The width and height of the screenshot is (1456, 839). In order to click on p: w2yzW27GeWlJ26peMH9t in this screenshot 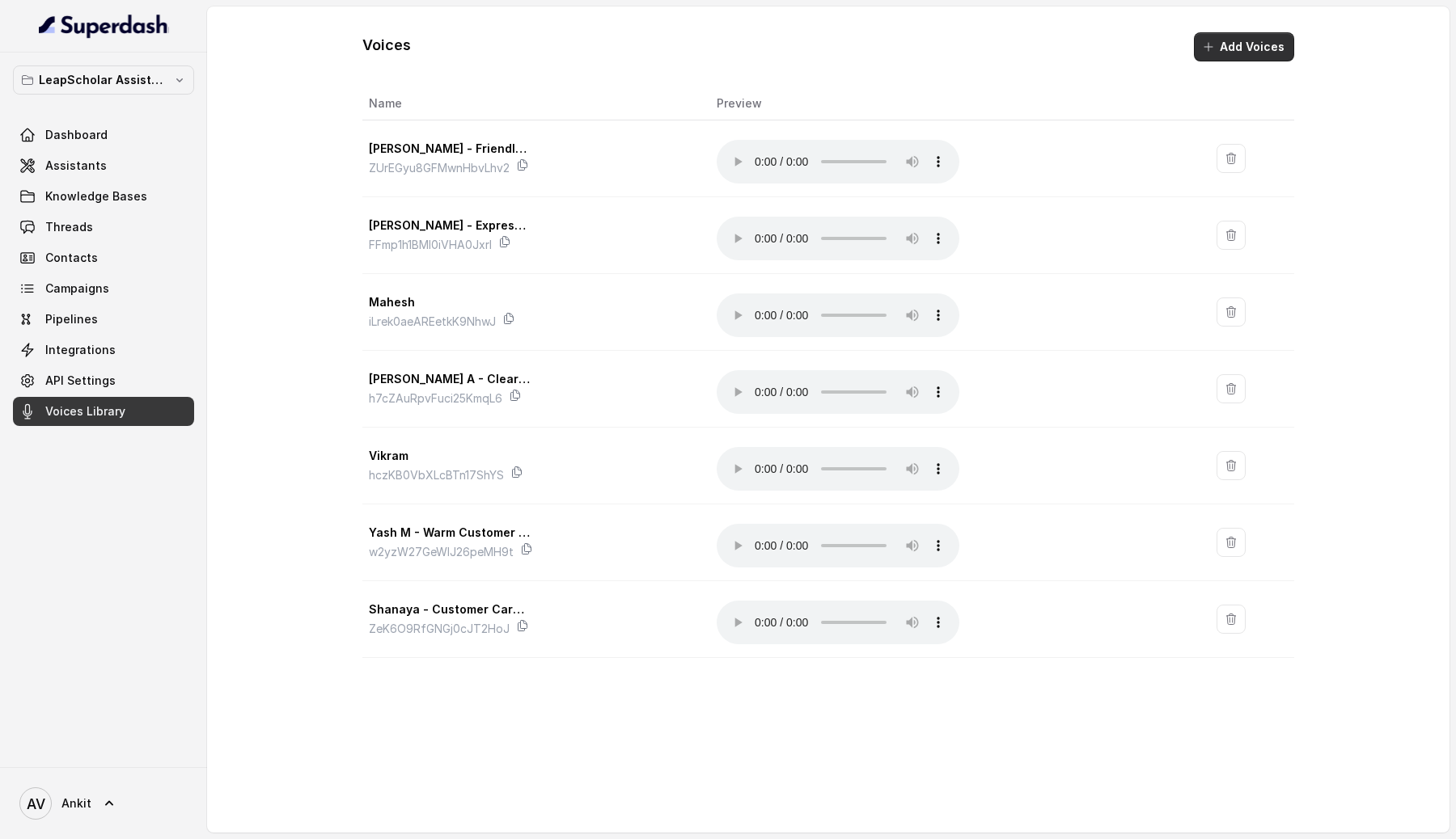, I will do `click(441, 552)`.